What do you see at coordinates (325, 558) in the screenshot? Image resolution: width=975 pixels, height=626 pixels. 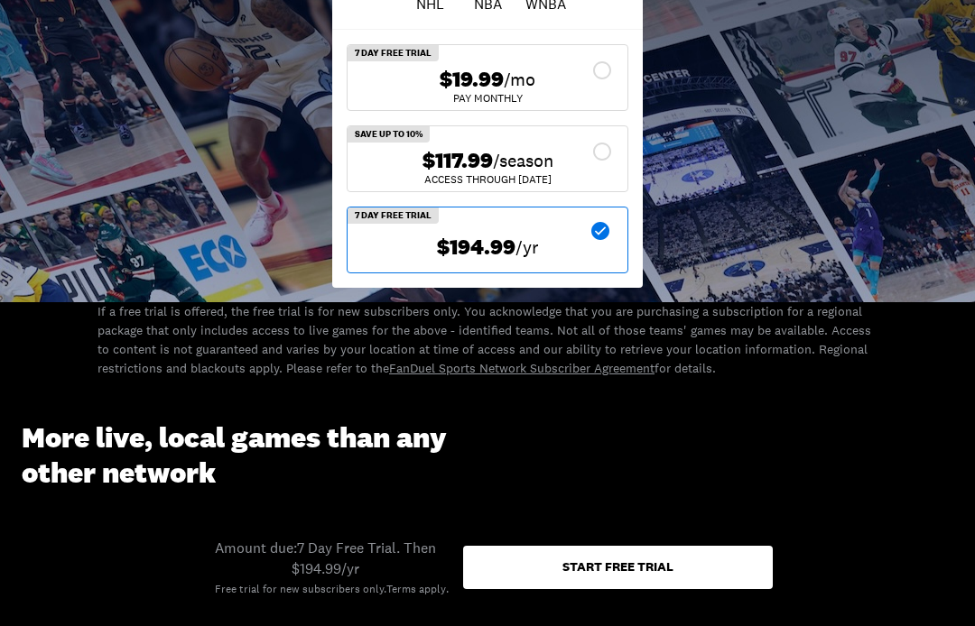 I see `div: Amount due: 7 Day Free Trial. Then $194.99/yr` at bounding box center [325, 558].